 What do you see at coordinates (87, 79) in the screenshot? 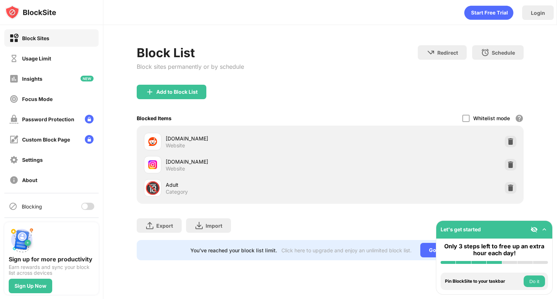
I see `img: new-icon.svg` at bounding box center [87, 79].